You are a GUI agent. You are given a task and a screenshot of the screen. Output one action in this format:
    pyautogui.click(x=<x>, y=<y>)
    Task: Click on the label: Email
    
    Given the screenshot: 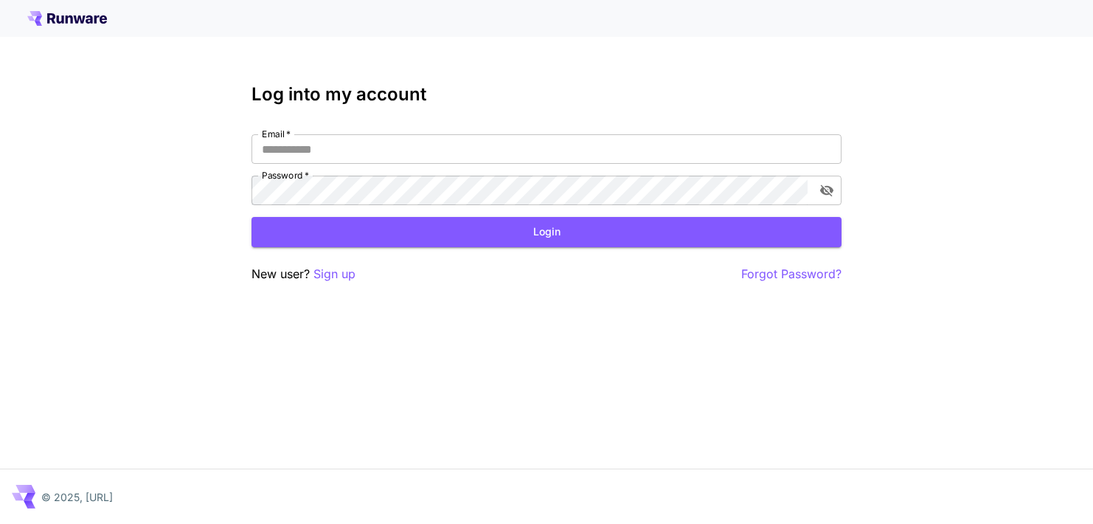 What is the action you would take?
    pyautogui.click(x=276, y=133)
    